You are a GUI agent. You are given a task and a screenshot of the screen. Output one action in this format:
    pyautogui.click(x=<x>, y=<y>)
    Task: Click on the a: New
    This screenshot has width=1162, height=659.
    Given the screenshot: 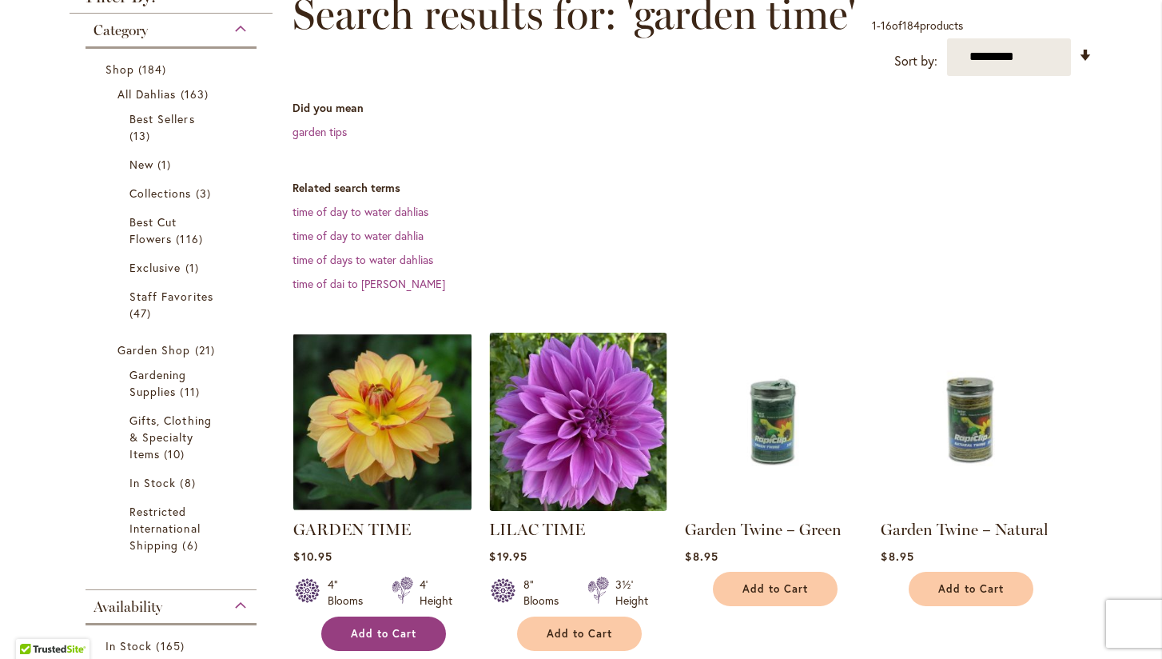 What is the action you would take?
    pyautogui.click(x=173, y=164)
    